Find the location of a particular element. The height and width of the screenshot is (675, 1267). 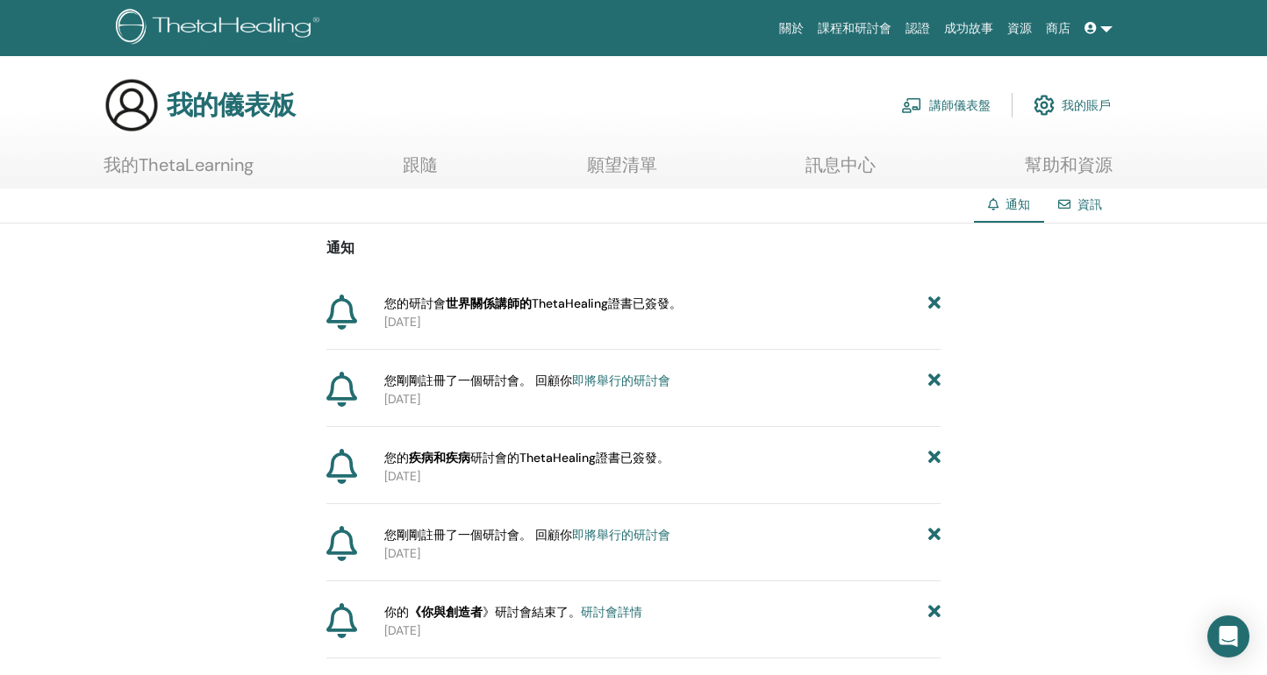

img: generic-user-icon.jpg is located at coordinates (132, 105).